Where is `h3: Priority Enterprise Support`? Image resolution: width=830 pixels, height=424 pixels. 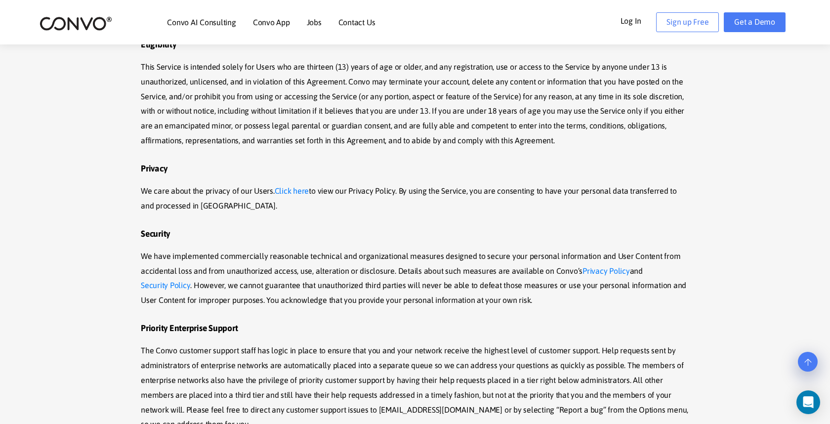 h3: Priority Enterprise Support is located at coordinates (415, 326).